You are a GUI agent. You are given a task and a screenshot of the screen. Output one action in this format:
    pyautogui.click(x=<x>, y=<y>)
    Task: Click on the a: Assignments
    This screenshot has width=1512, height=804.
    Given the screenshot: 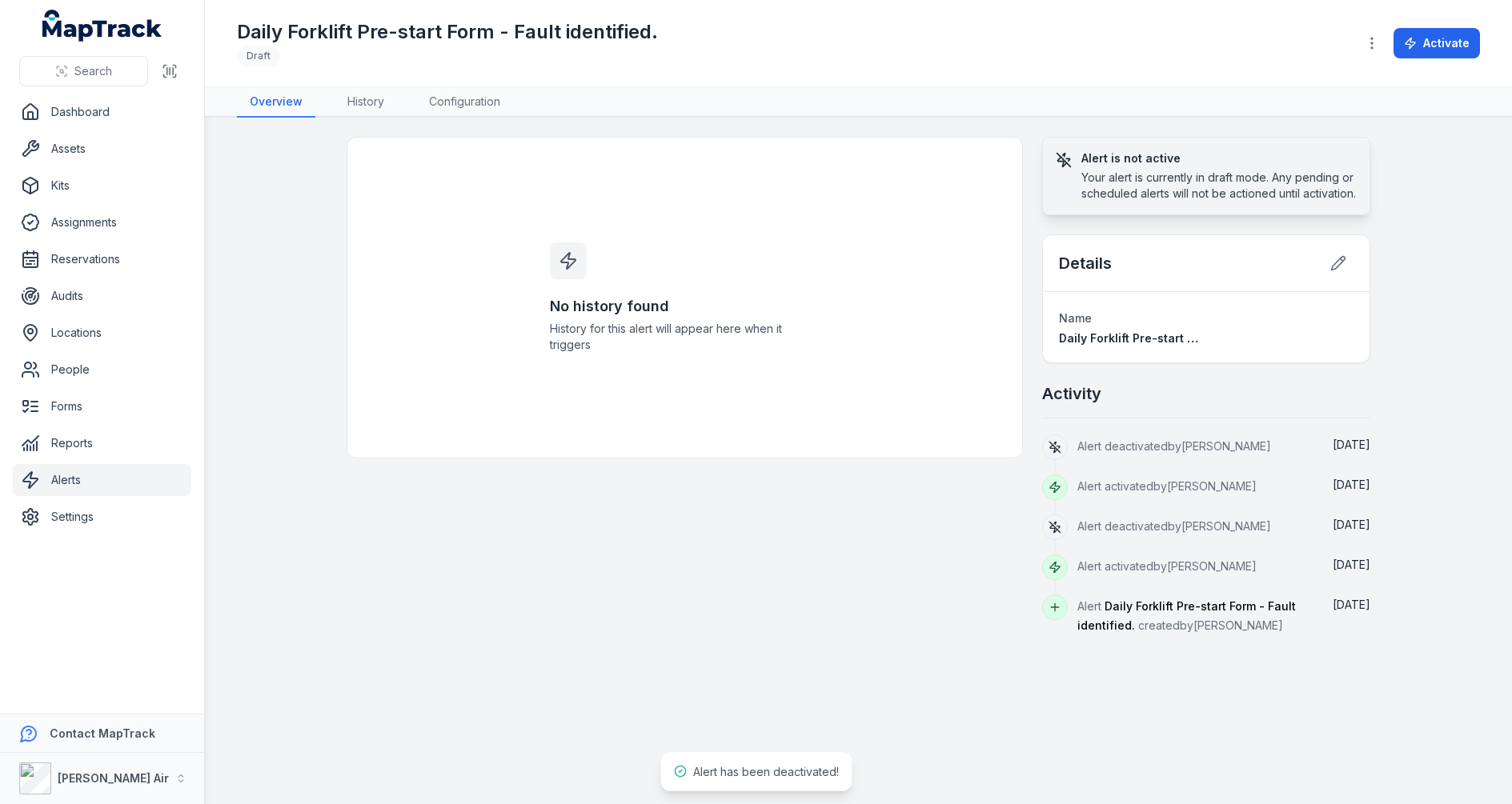 What is the action you would take?
    pyautogui.click(x=102, y=223)
    